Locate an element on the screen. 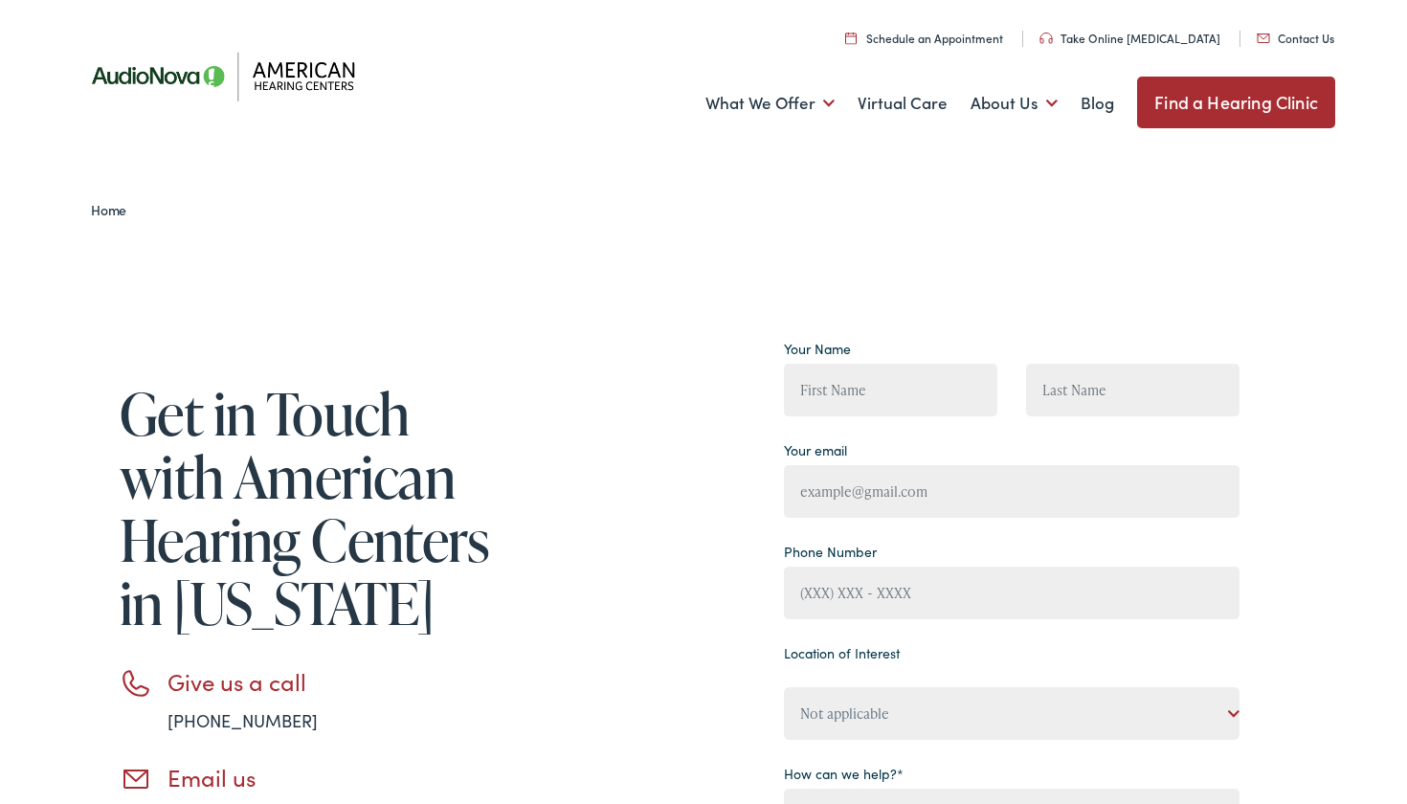  a: Find a Hearing Clinic is located at coordinates (1236, 102).